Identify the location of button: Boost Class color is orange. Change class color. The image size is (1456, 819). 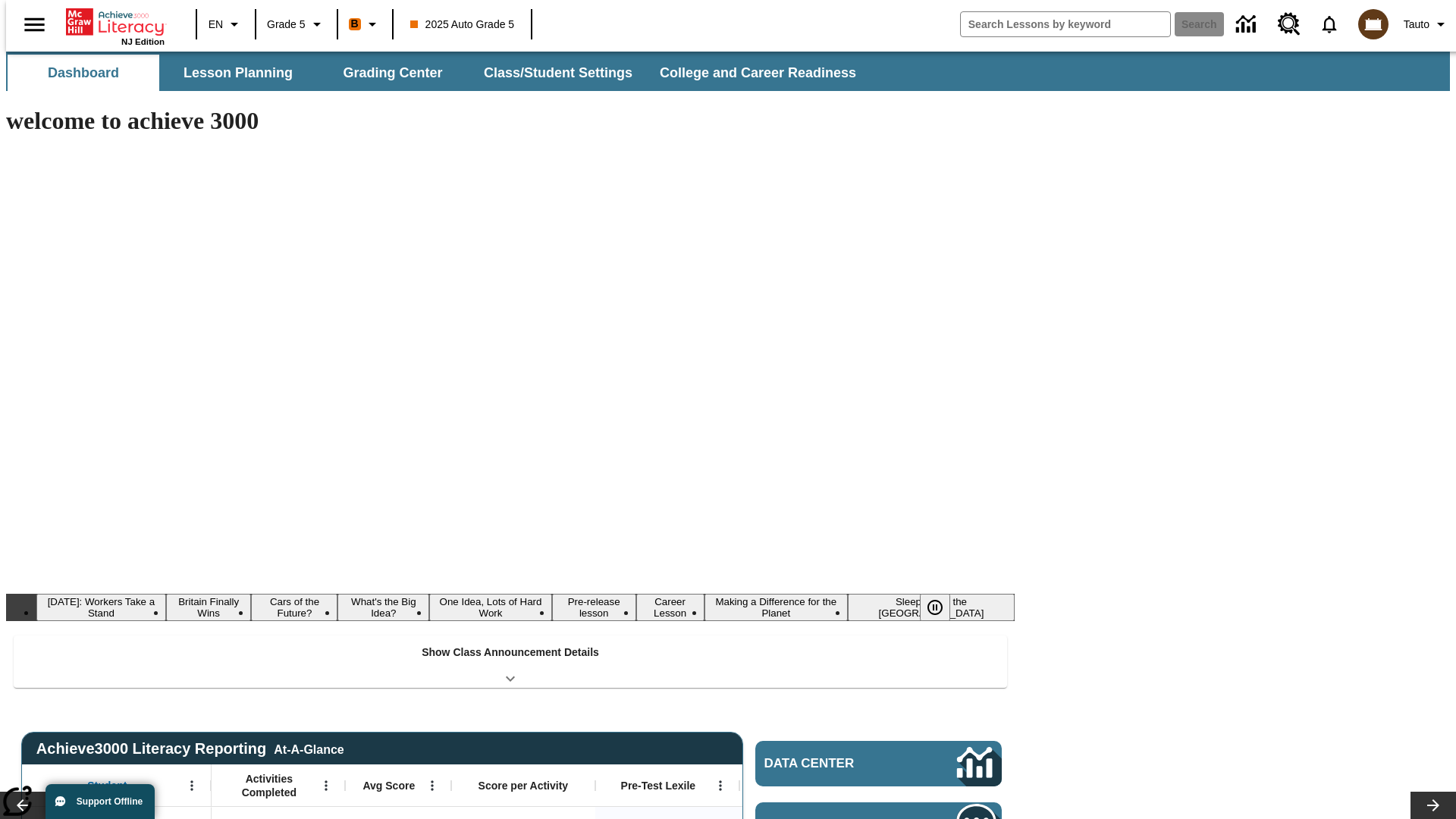
(365, 24).